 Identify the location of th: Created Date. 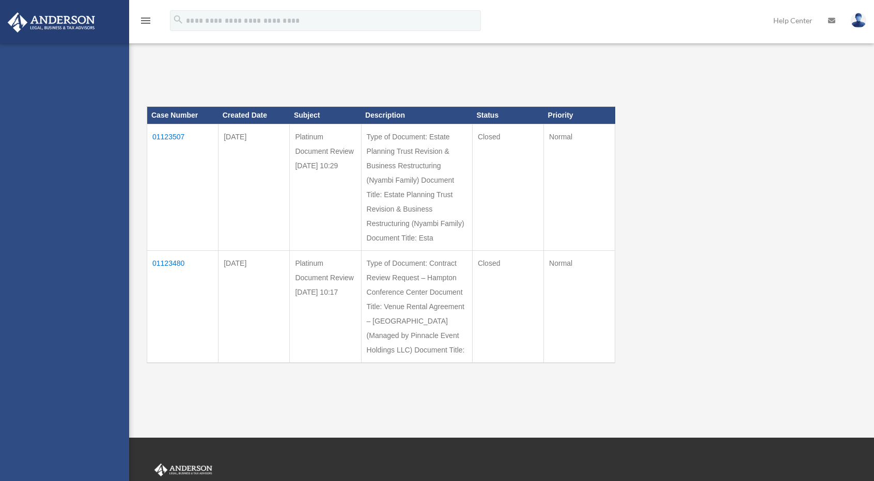
(254, 116).